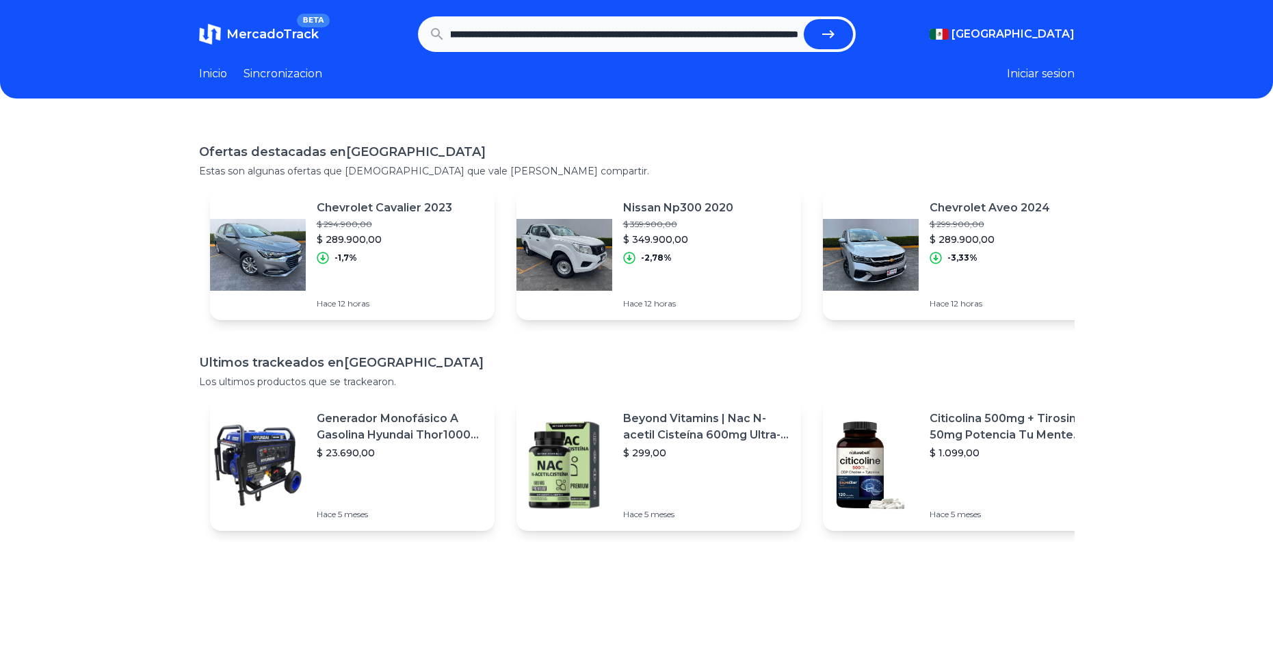 The width and height of the screenshot is (1273, 654). What do you see at coordinates (637, 382) in the screenshot?
I see `p: Los ultimos productos que se trackearon.` at bounding box center [637, 382].